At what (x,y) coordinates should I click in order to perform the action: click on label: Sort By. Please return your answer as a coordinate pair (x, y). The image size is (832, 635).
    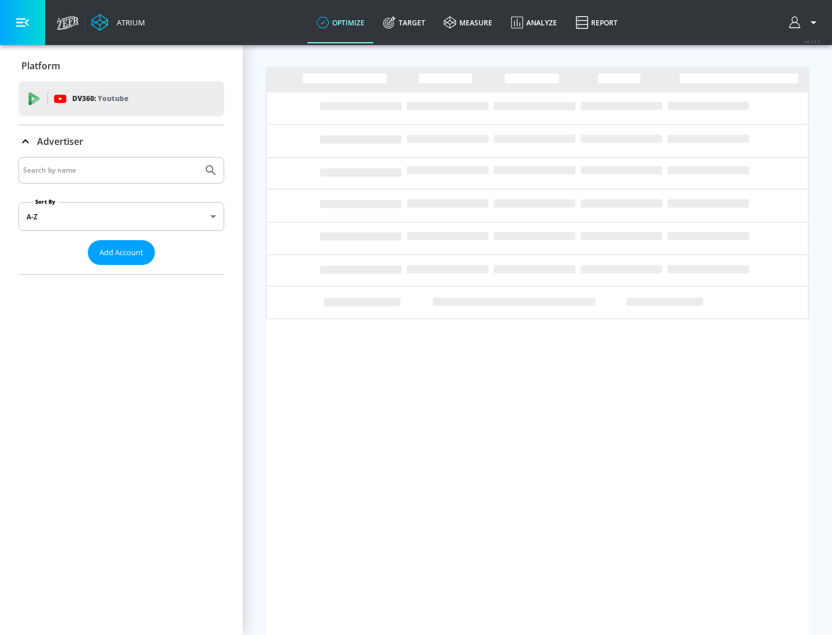
    Looking at the image, I should click on (45, 202).